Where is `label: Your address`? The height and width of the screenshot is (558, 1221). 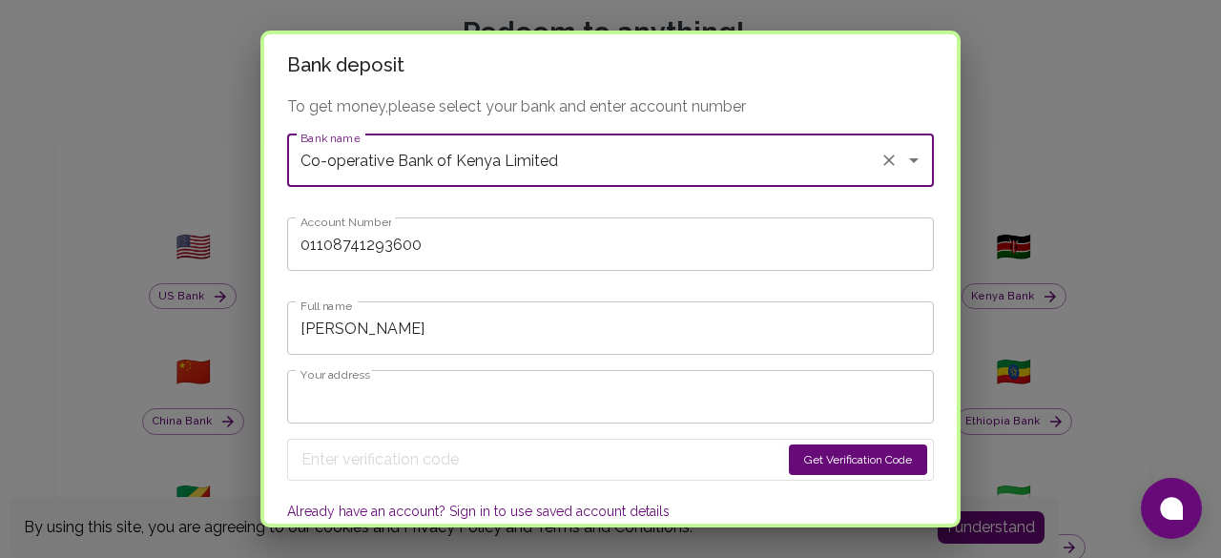 label: Your address is located at coordinates (335, 374).